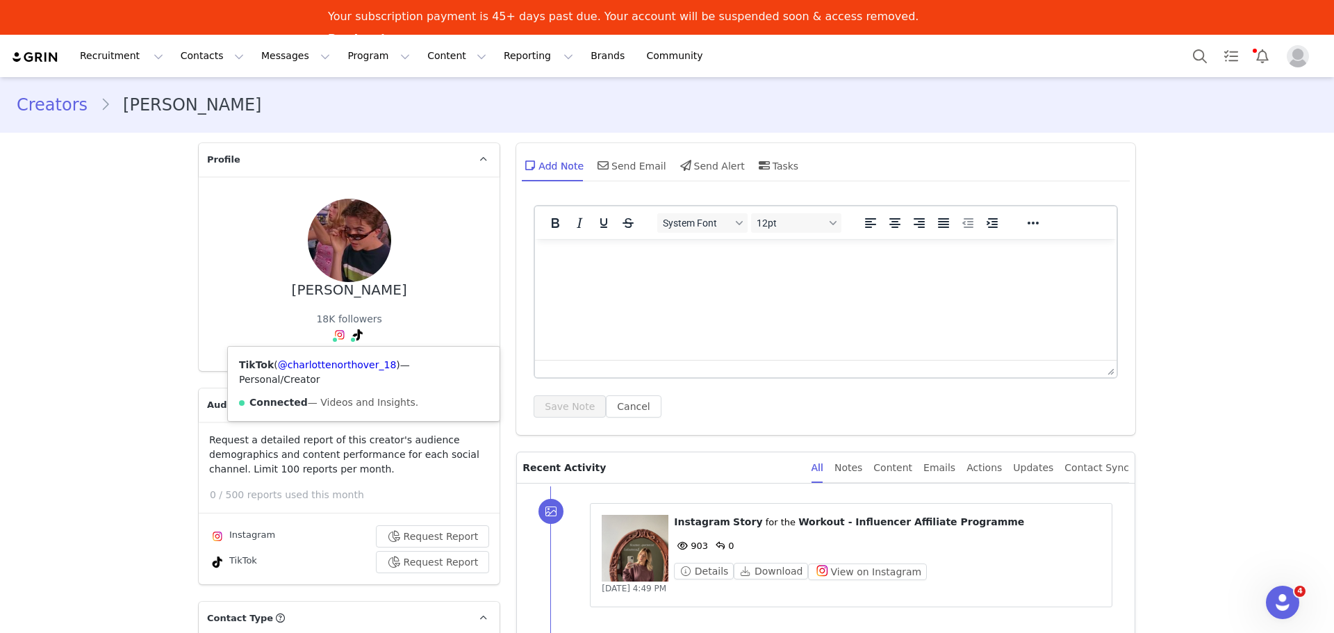  What do you see at coordinates (552, 165) in the screenshot?
I see `div: Add Note` at bounding box center [552, 165].